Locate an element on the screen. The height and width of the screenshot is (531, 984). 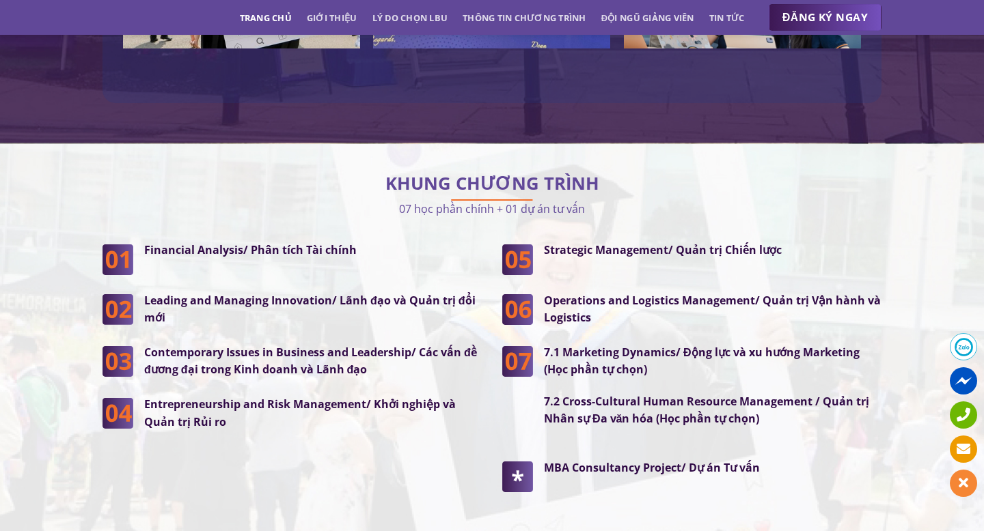
a: Thông tin chương trình is located at coordinates (524, 18).